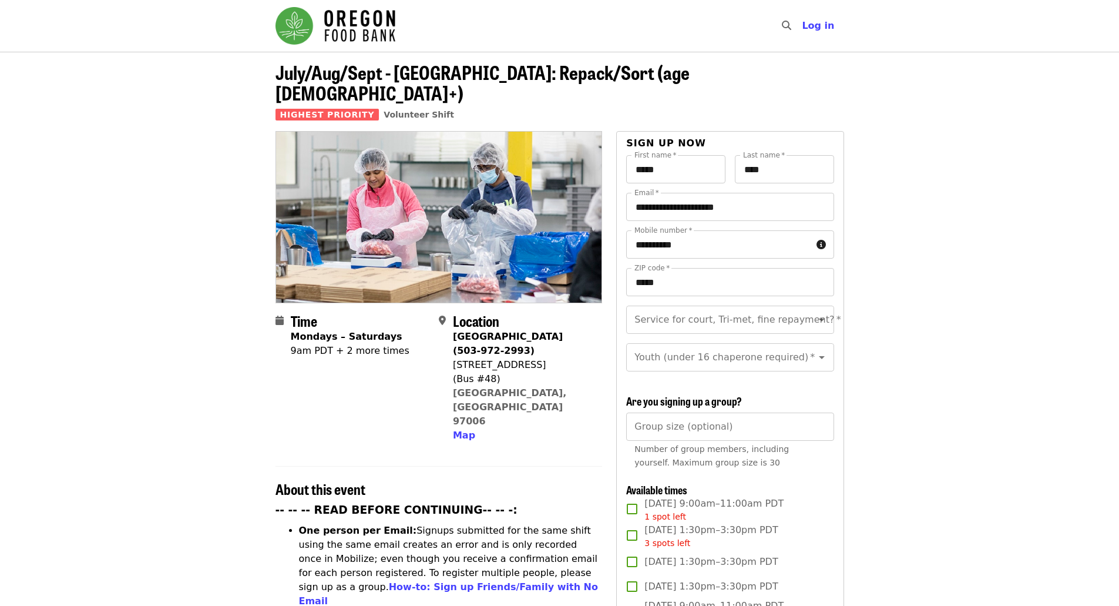 Image resolution: width=1119 pixels, height=606 pixels. Describe the element at coordinates (663, 230) in the screenshot. I see `label: Mobile number` at that location.